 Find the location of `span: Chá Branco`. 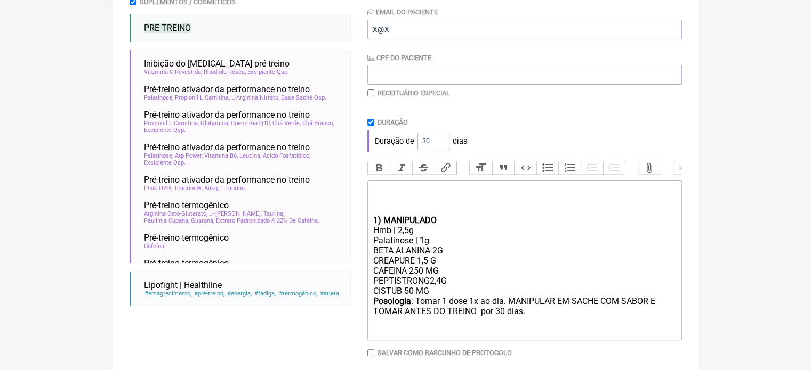

span: Chá Branco is located at coordinates (318, 123).